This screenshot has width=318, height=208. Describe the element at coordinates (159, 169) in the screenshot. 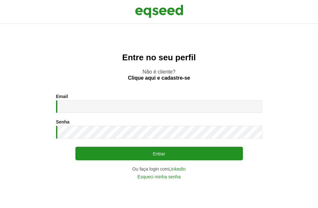

I see `div: Ou faça login com` at that location.